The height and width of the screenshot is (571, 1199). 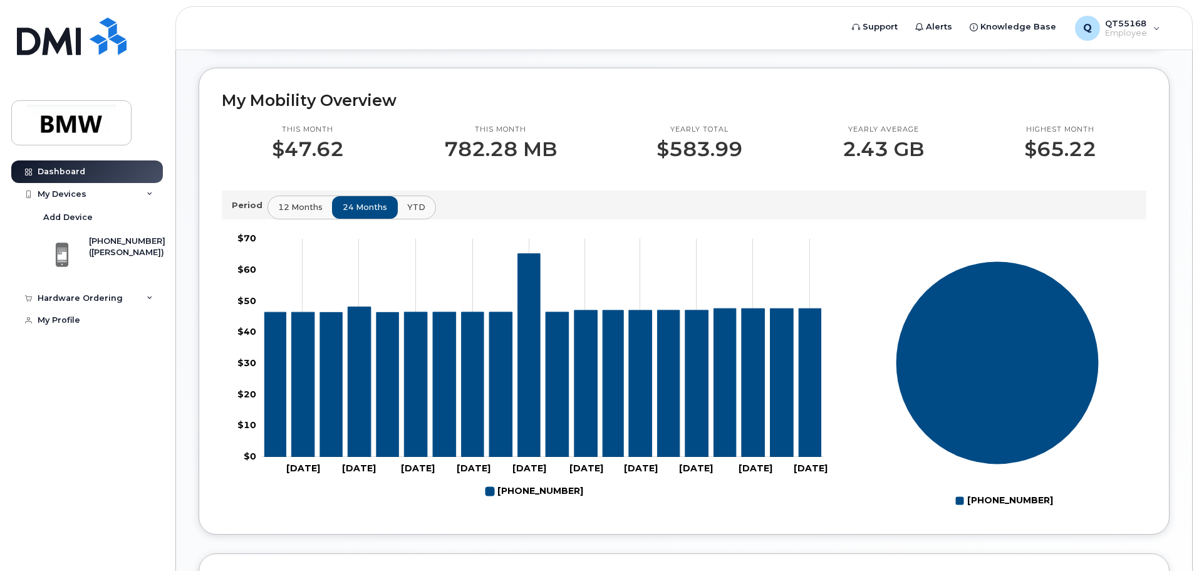 I want to click on span: Alerts, so click(x=939, y=27).